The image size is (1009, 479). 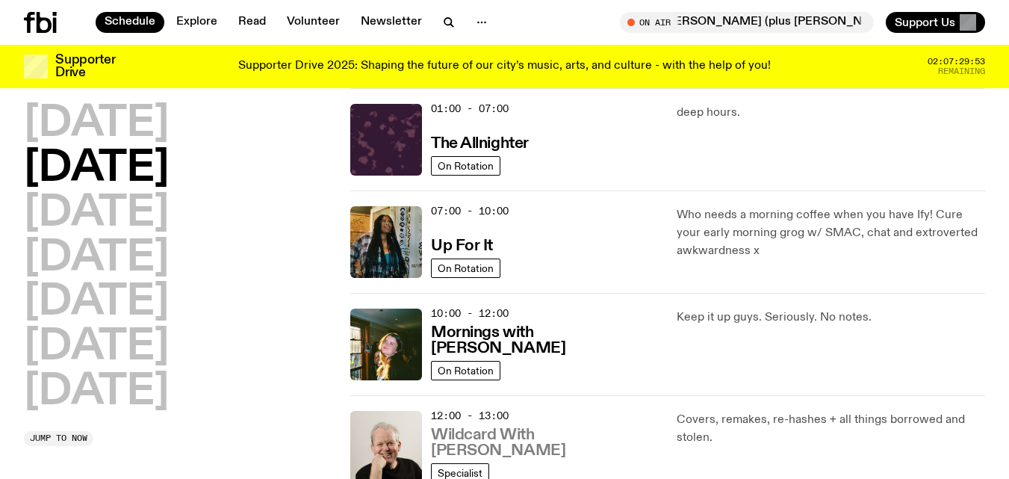 I want to click on p: deep hours., so click(x=830, y=113).